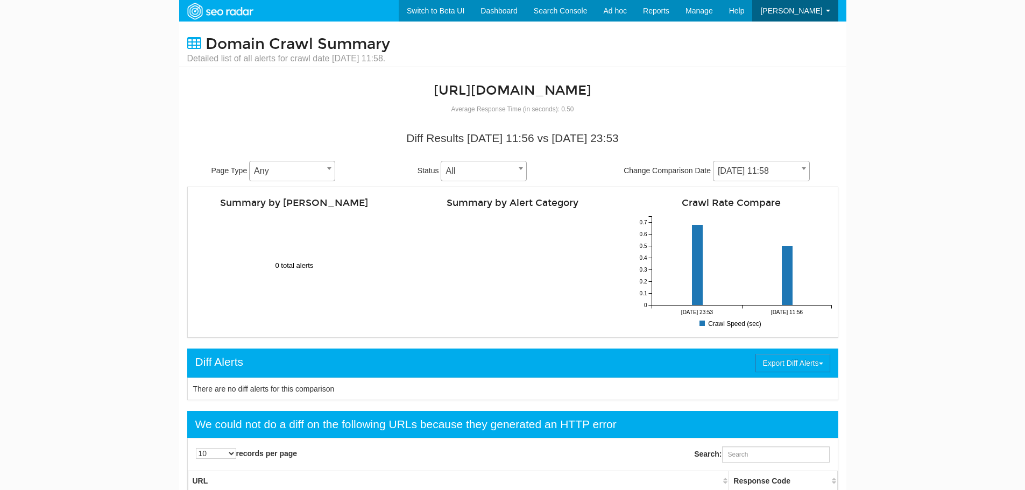  Describe the element at coordinates (292, 171) in the screenshot. I see `span: Any` at that location.